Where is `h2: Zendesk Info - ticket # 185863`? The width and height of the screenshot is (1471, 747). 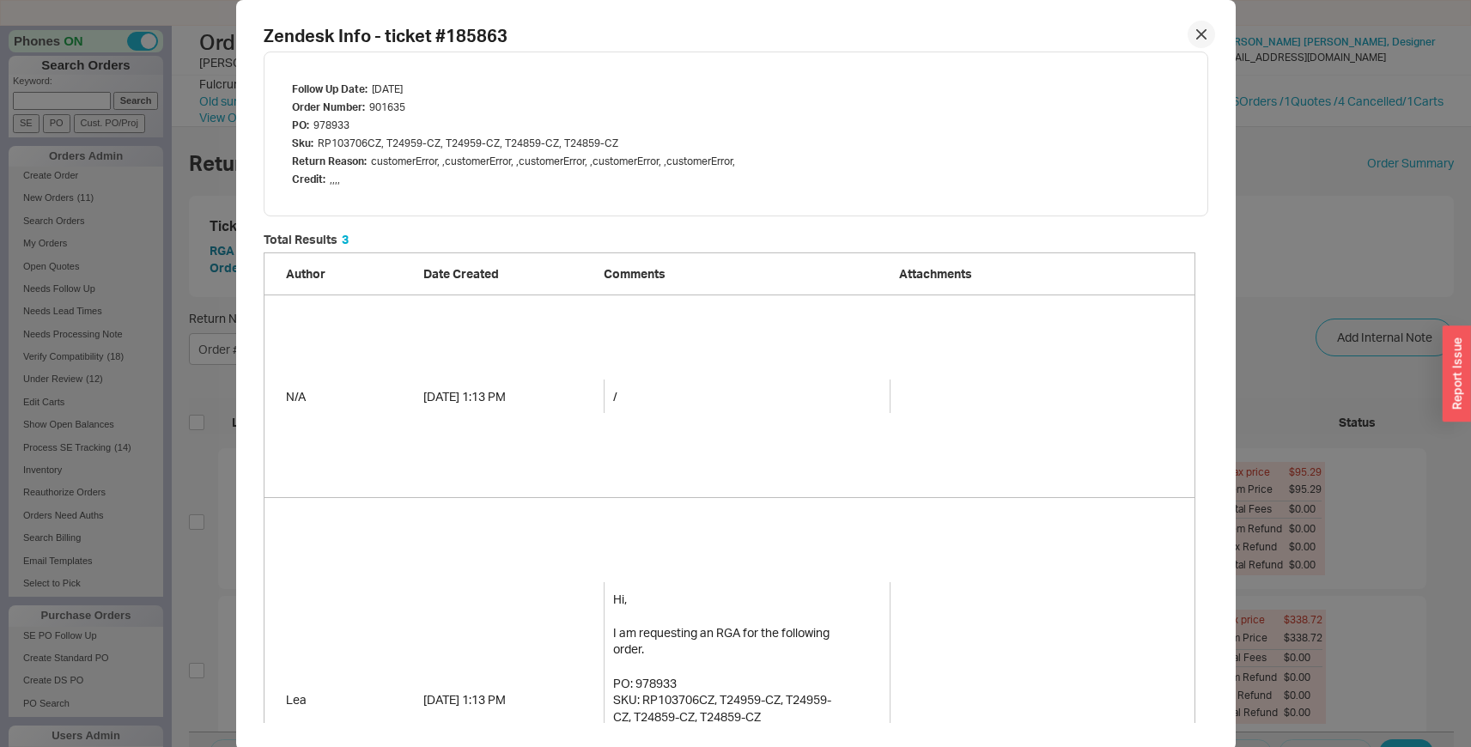 h2: Zendesk Info - ticket # 185863 is located at coordinates (736, 36).